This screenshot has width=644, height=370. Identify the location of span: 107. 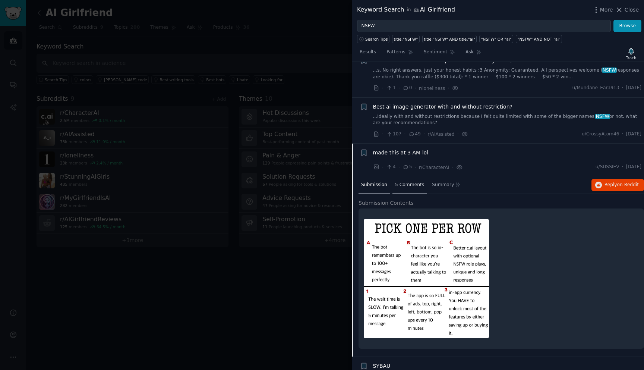
(394, 134).